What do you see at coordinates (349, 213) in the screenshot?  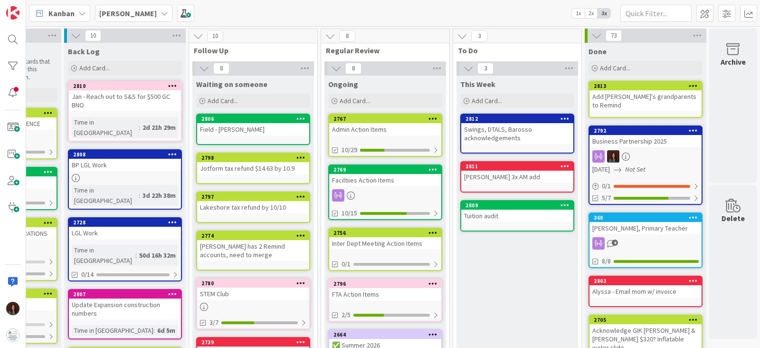 I see `span: 10/15` at bounding box center [349, 213].